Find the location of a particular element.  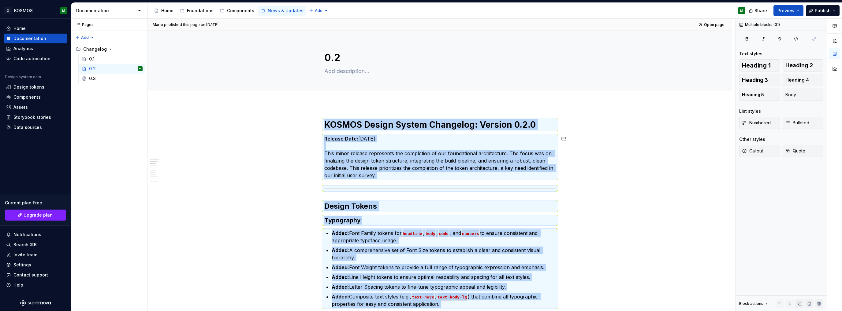

button: Numbered is located at coordinates (760, 123).